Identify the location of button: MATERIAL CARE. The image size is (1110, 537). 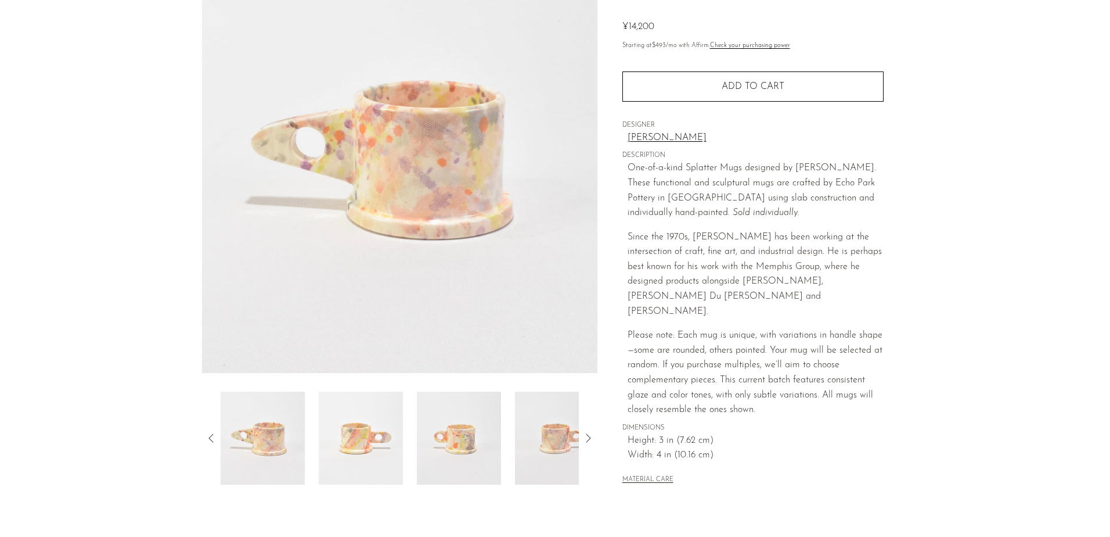
(648, 480).